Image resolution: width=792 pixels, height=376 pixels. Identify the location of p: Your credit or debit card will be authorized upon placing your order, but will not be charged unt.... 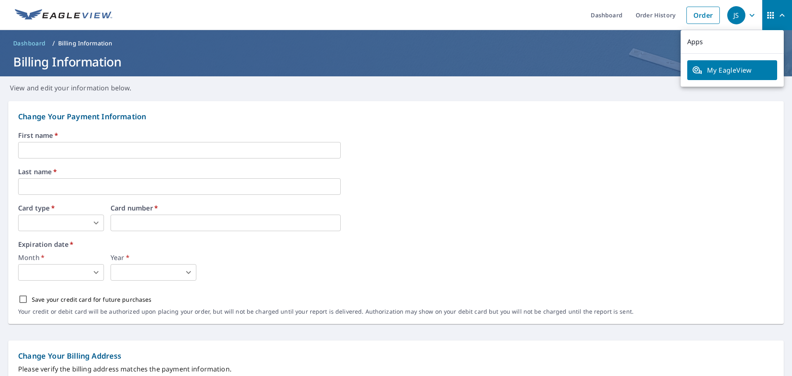
(326, 312).